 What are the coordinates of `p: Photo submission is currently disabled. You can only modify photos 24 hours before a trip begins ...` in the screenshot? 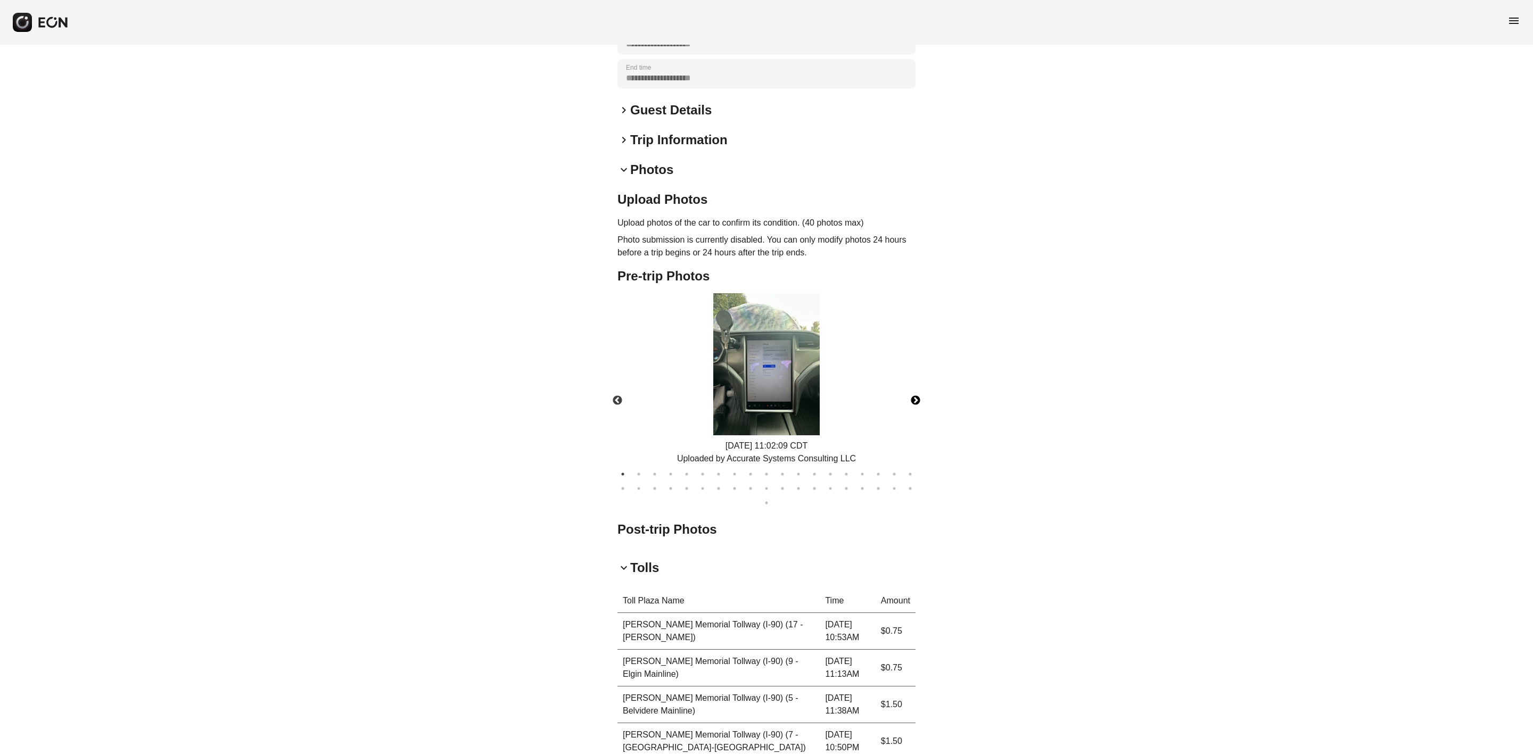 It's located at (767, 246).